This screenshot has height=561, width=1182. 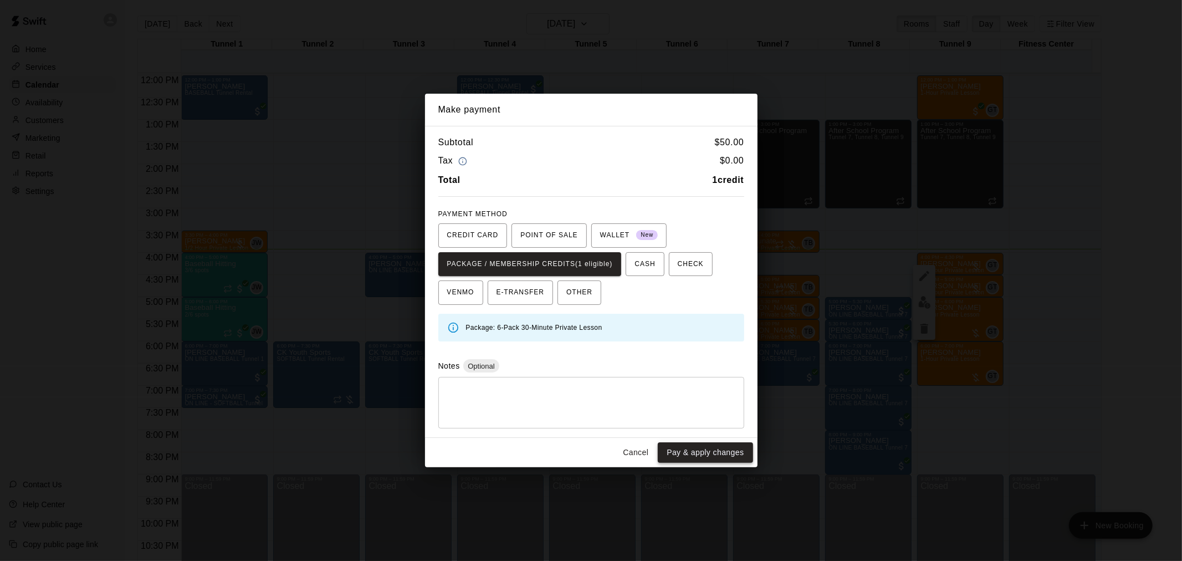 I want to click on span: PACKAGE / MEMBERSHIP CREDITS (1 eligible), so click(x=530, y=264).